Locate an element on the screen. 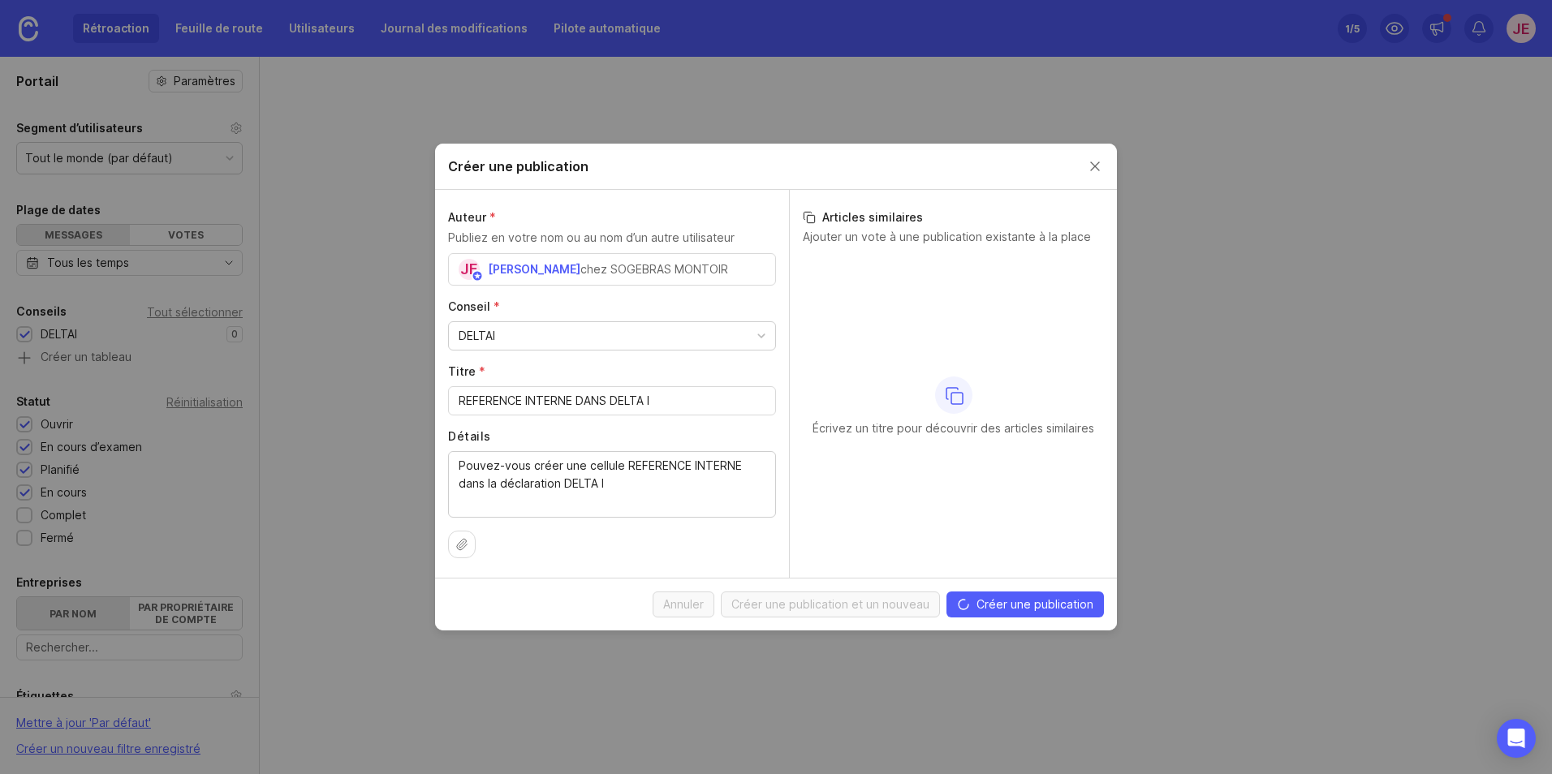 This screenshot has height=774, width=1552. button: Créer une publication et un nouveau is located at coordinates (830, 605).